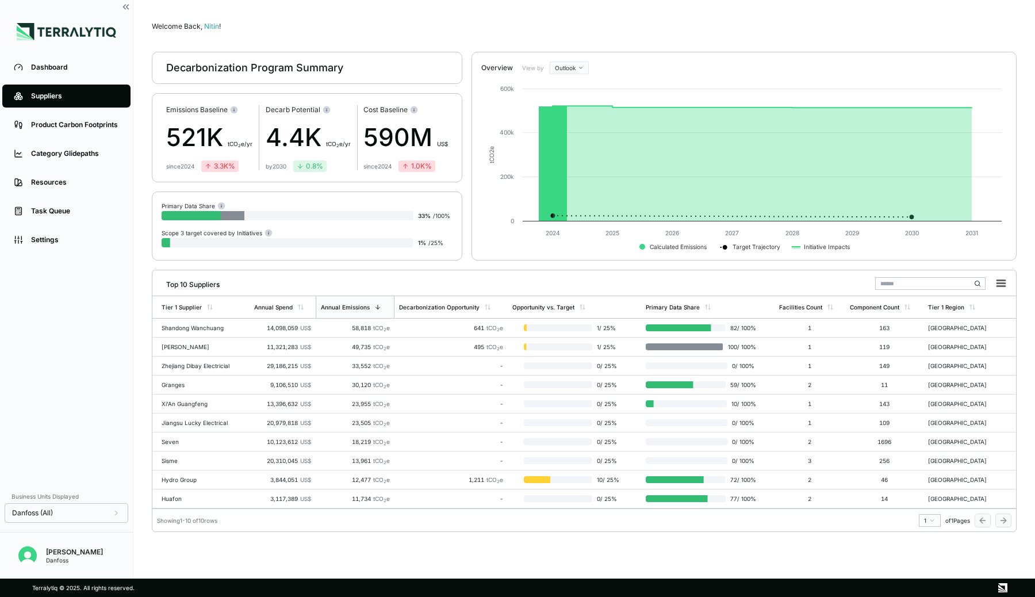 This screenshot has height=597, width=1035. What do you see at coordinates (534, 68) in the screenshot?
I see `label: View by` at bounding box center [534, 68].